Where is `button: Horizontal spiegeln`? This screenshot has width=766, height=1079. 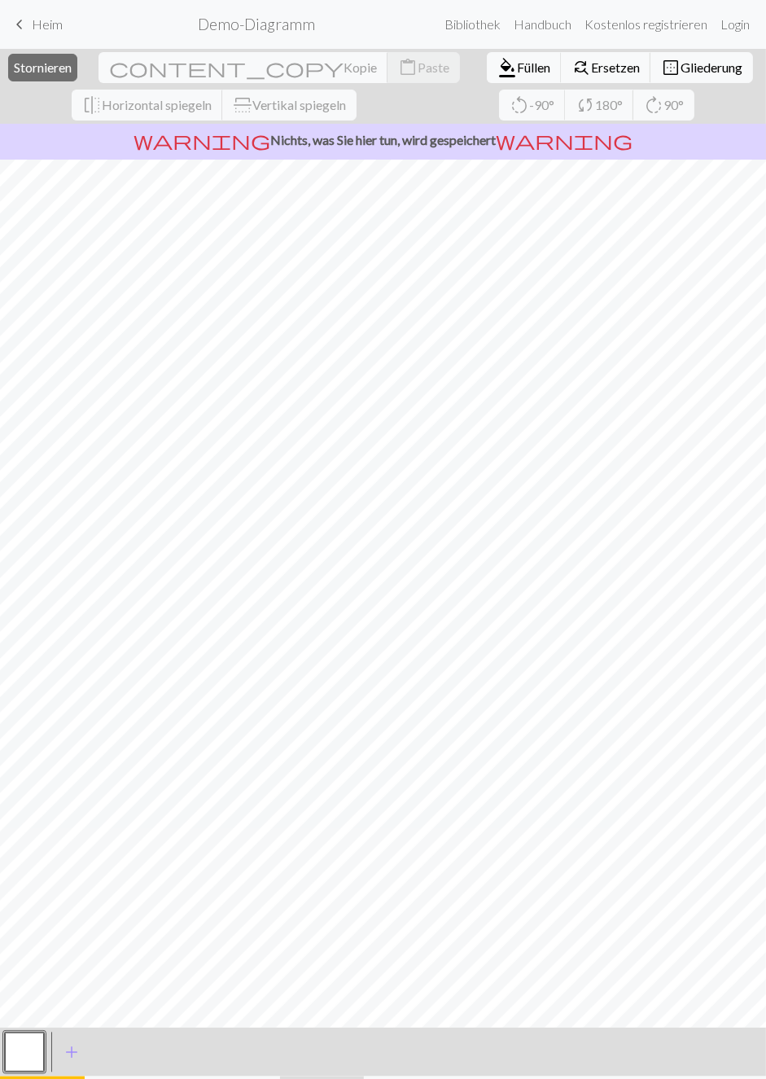
button: Horizontal spiegeln is located at coordinates (147, 105).